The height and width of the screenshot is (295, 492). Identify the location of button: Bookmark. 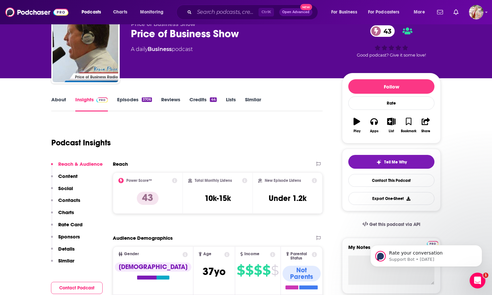
(409, 125).